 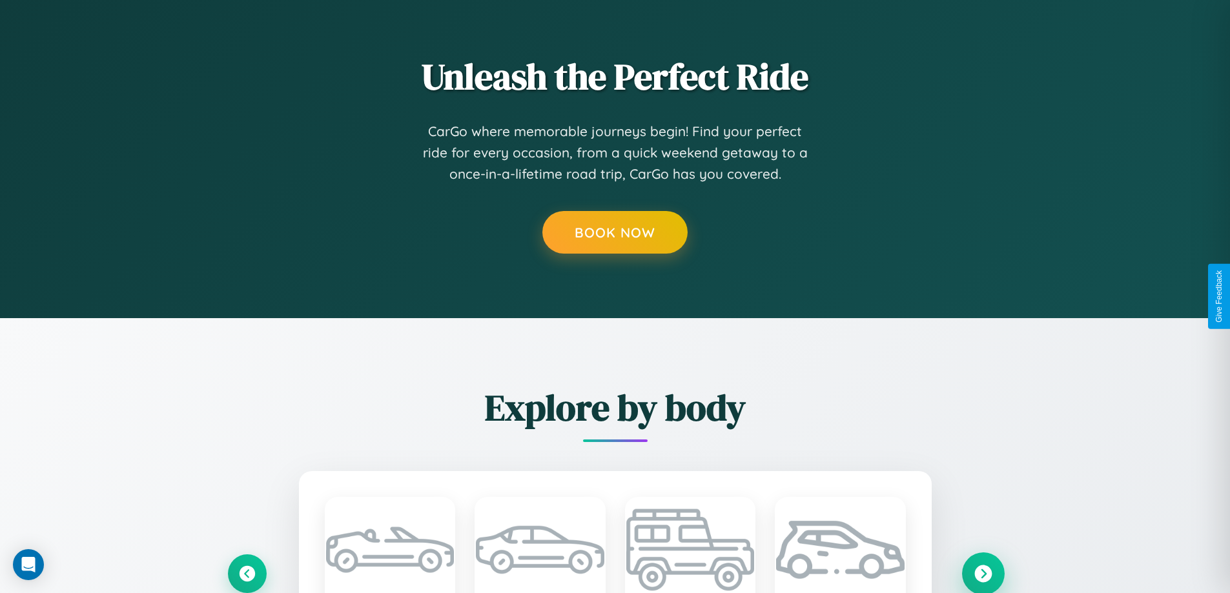 I want to click on button: Book Now, so click(x=615, y=232).